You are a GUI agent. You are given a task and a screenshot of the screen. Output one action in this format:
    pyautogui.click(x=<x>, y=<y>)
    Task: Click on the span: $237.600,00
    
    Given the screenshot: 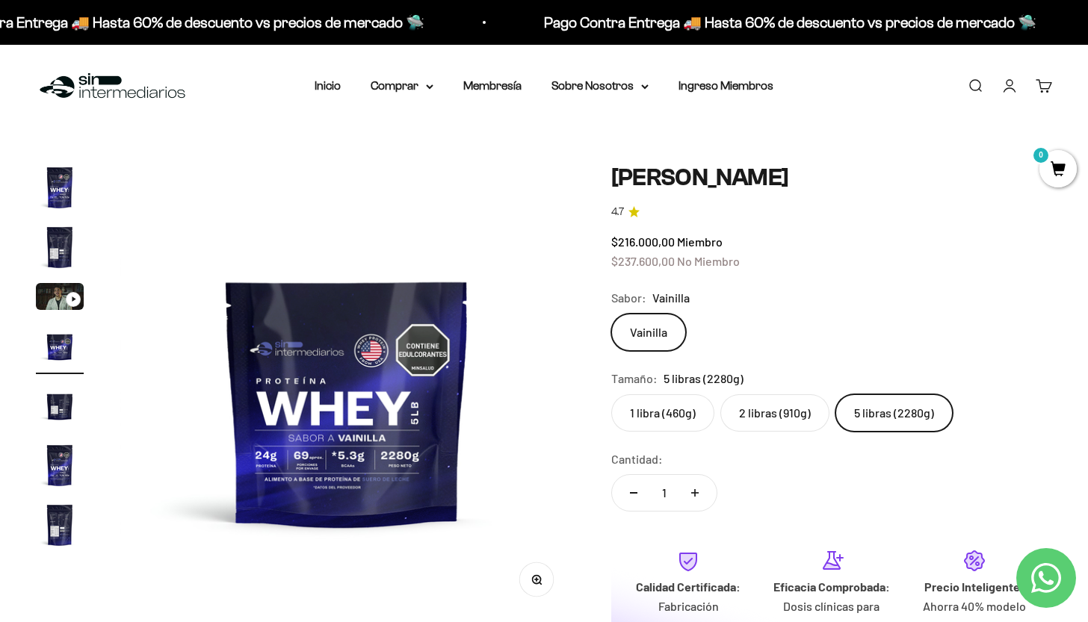 What is the action you would take?
    pyautogui.click(x=643, y=261)
    